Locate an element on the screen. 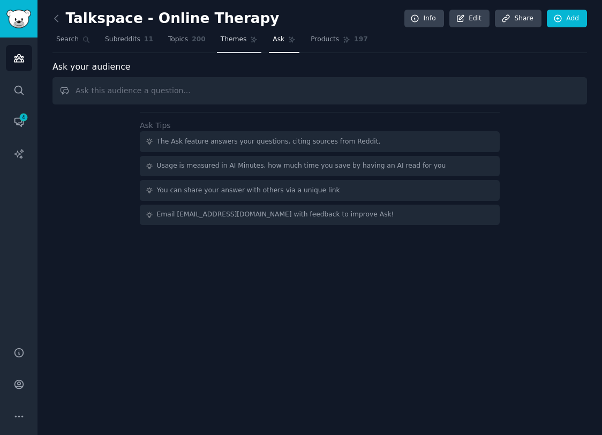  a: Search is located at coordinates (73, 42).